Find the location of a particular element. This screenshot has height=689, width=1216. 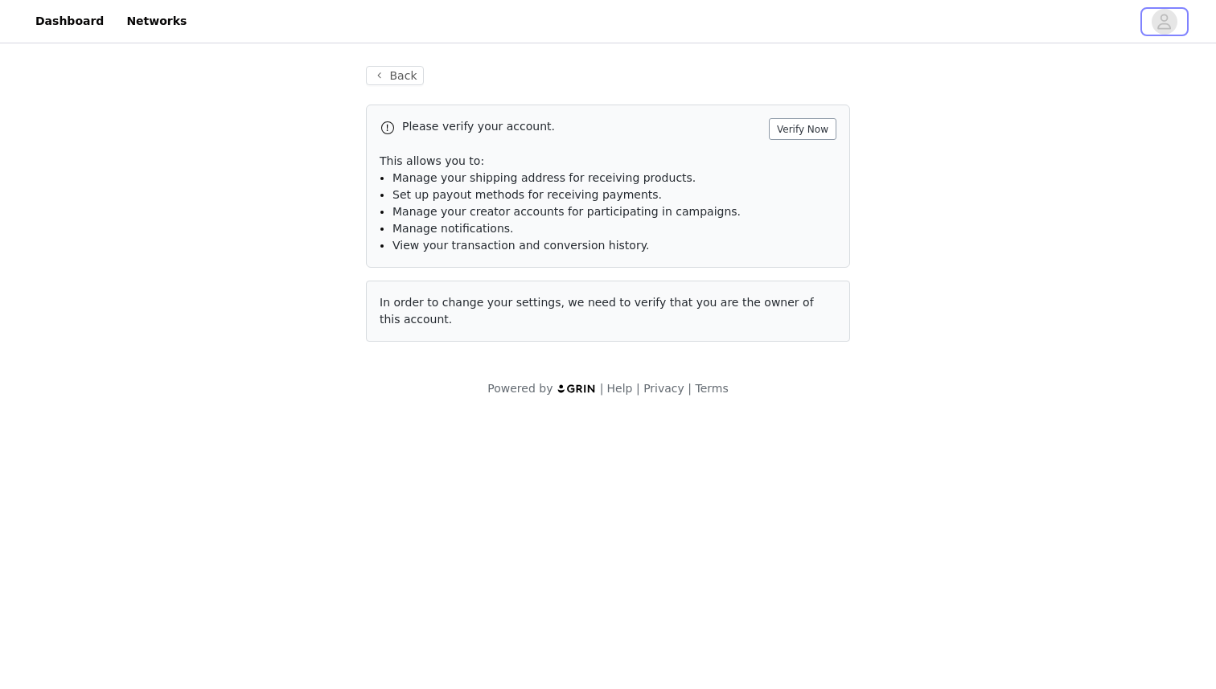

a: Terms is located at coordinates (711, 388).